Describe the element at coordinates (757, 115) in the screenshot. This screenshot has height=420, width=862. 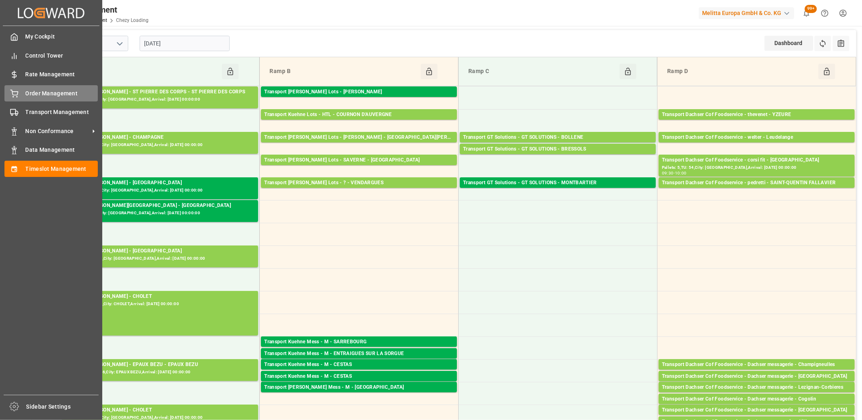
I see `div: Transport Dachser Cof Foodservice - thevenet - YZEURE` at that location.